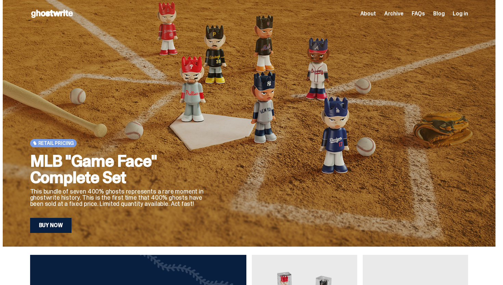 The image size is (503, 285). Describe the element at coordinates (368, 14) in the screenshot. I see `span: About` at that location.